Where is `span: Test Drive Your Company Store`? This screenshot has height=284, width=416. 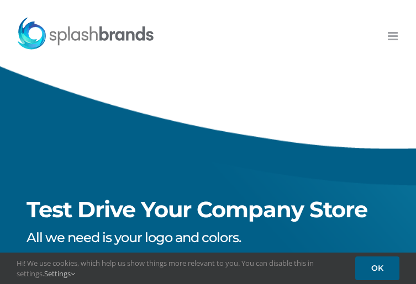
span: Test Drive Your Company Store is located at coordinates (197, 209).